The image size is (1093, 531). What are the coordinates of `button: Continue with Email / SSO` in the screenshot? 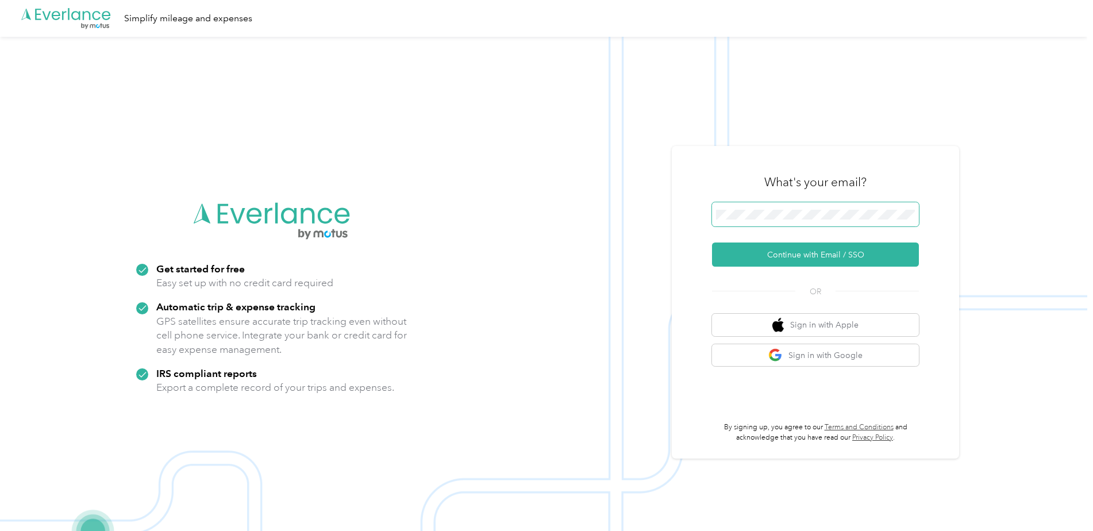 It's located at (816, 255).